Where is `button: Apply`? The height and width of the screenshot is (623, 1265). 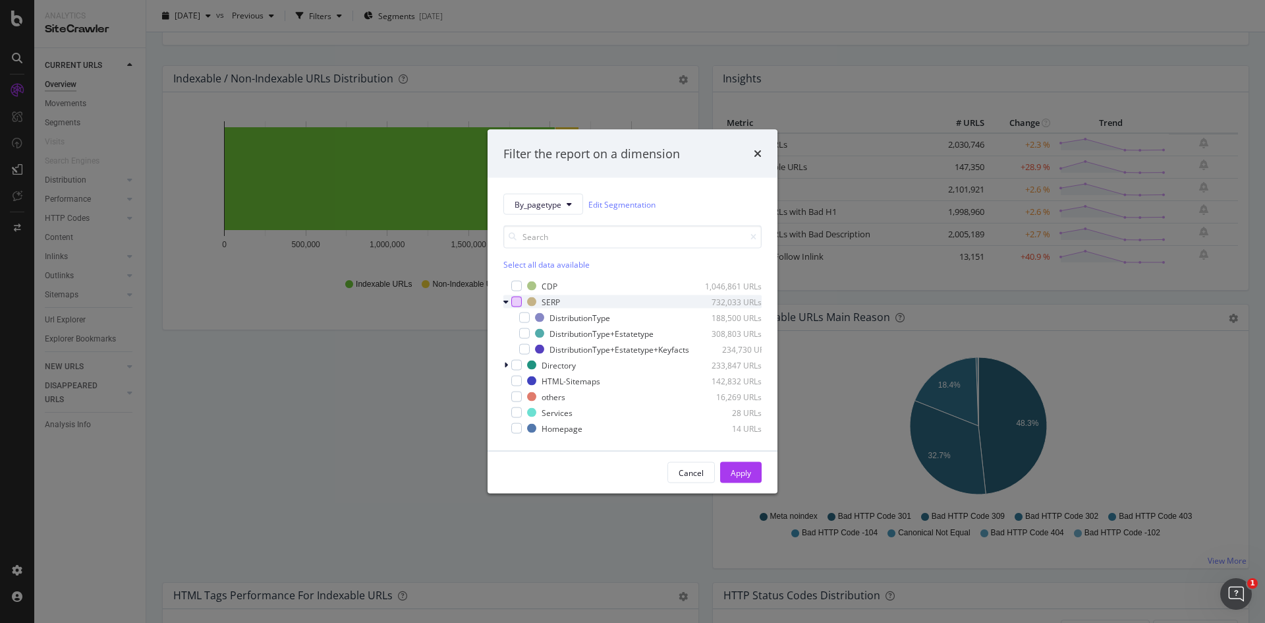
button: Apply is located at coordinates (741, 473).